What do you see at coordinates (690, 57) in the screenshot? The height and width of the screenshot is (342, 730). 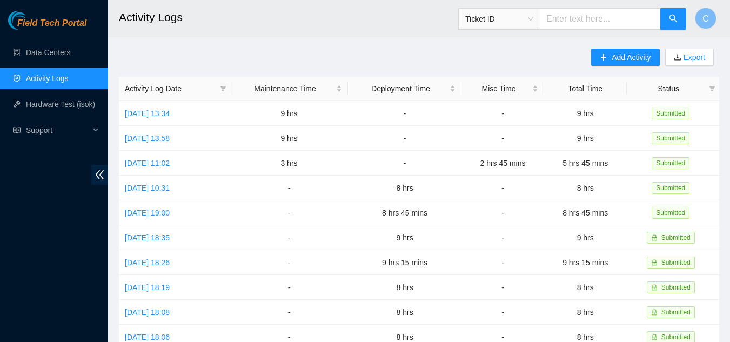 I see `button: downloadExport` at bounding box center [690, 57].